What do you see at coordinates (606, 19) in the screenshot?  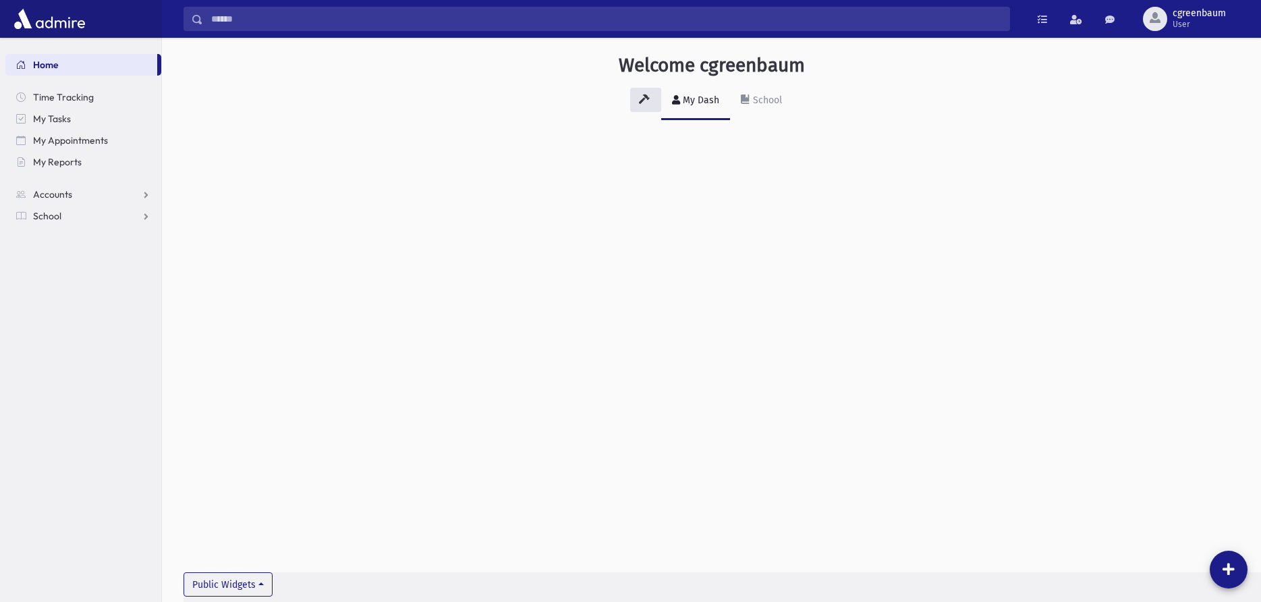 I see `input: Search` at bounding box center [606, 19].